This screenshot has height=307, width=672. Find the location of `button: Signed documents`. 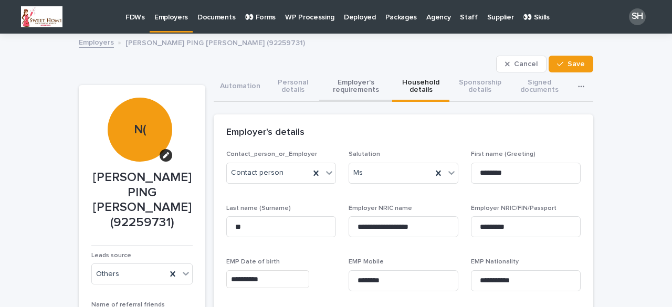

button: Signed documents is located at coordinates (539, 87).